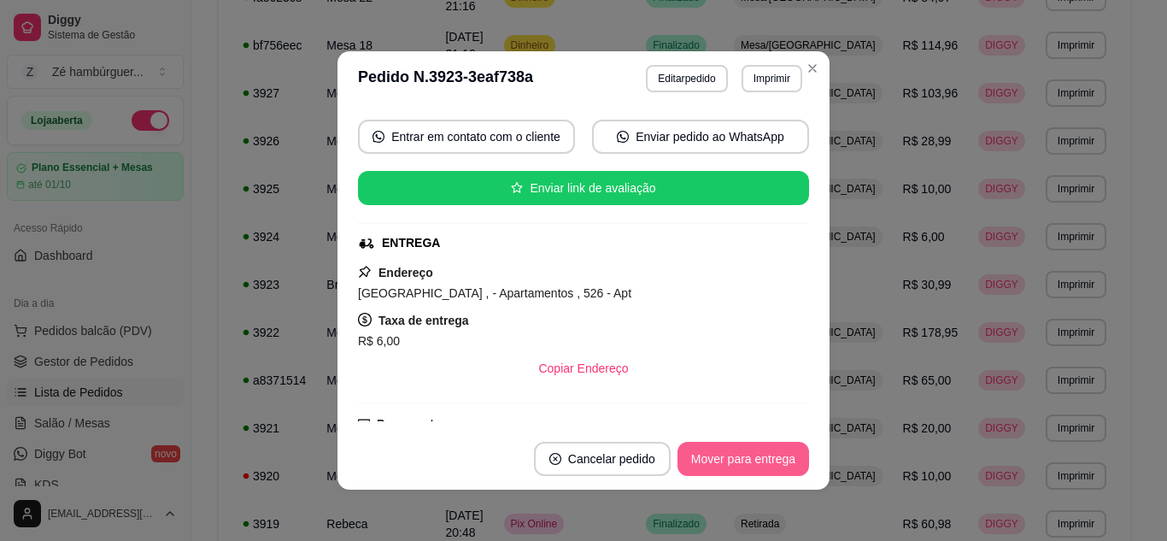  Describe the element at coordinates (812, 68) in the screenshot. I see `button: Close` at that location.